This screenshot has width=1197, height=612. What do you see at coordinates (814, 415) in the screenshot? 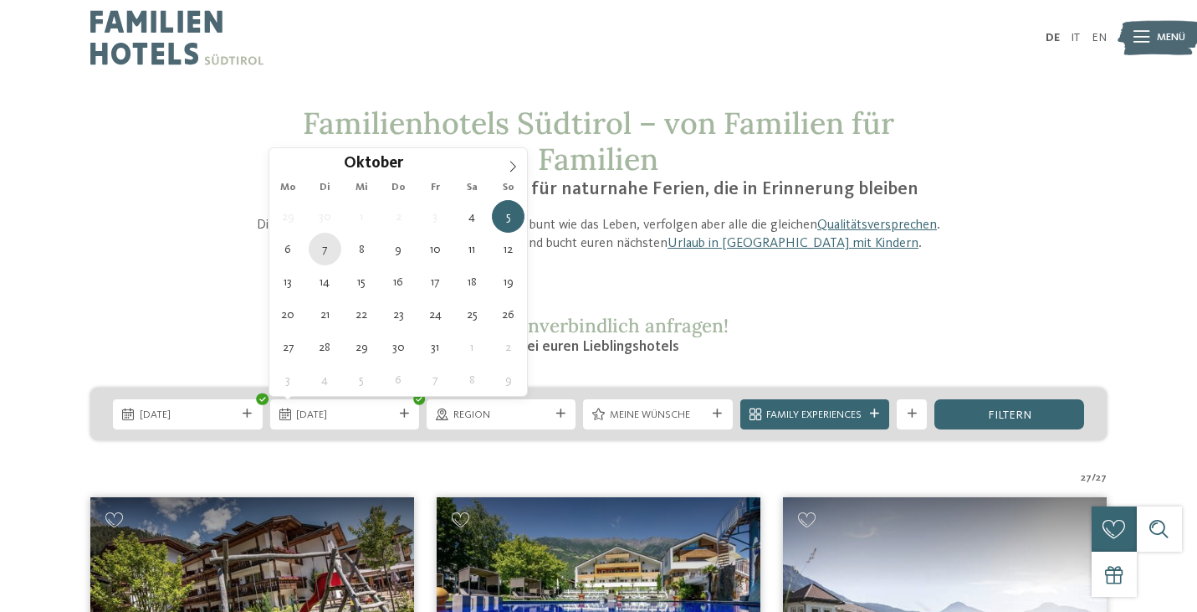
I see `span: Family Experiences` at bounding box center [814, 415].